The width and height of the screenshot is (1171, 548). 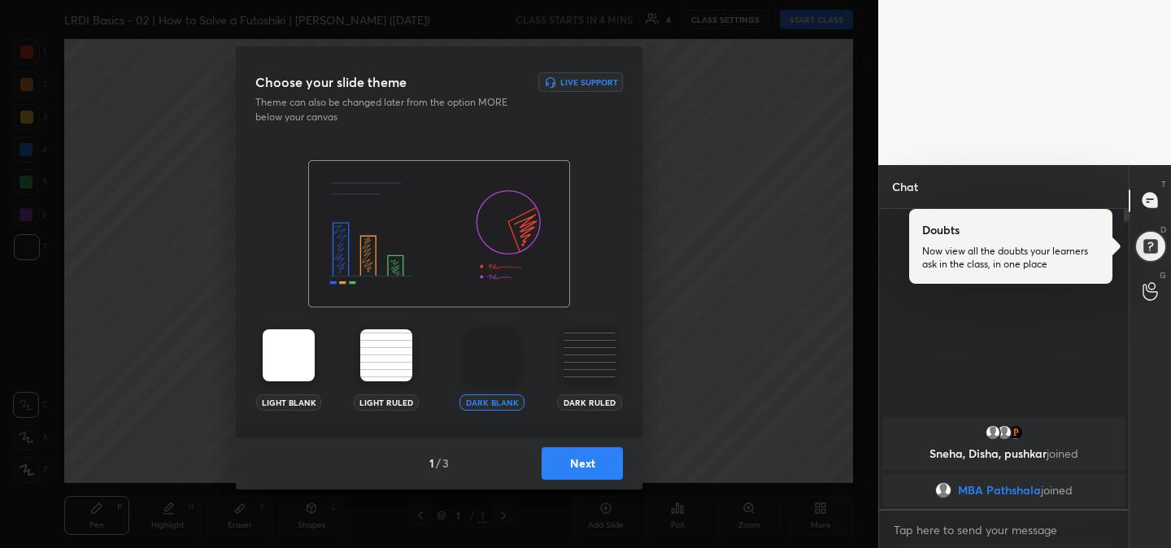 I want to click on h3: Choose your slide theme, so click(x=331, y=82).